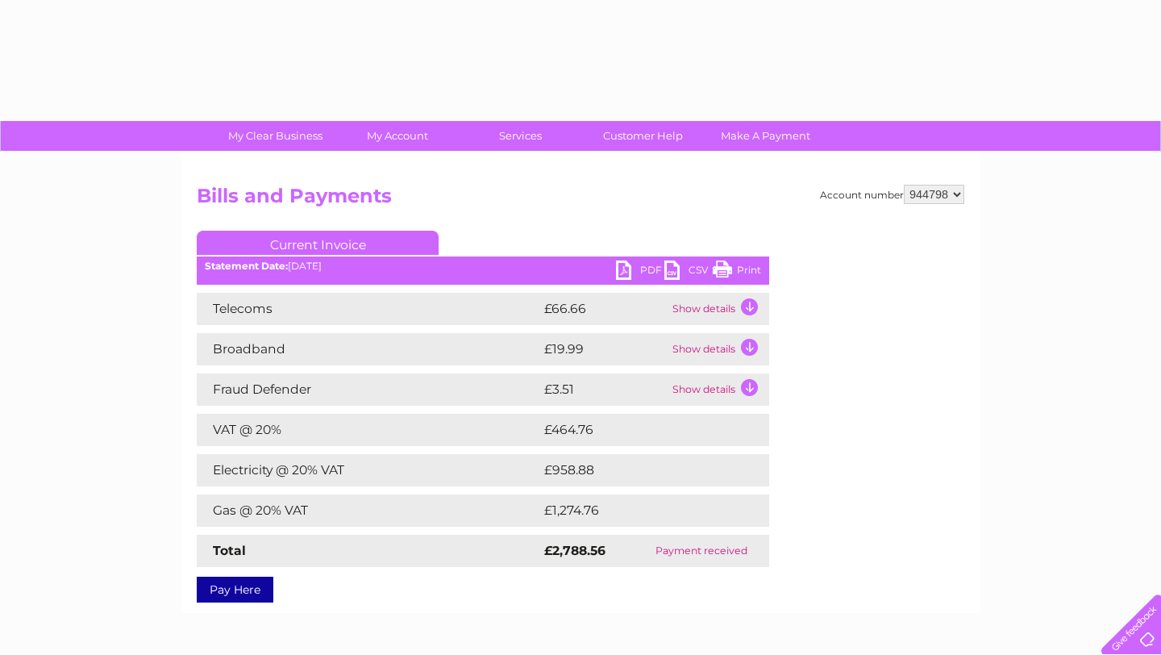  What do you see at coordinates (369, 470) in the screenshot?
I see `td: Electricity @ 20% VAT` at bounding box center [369, 470].